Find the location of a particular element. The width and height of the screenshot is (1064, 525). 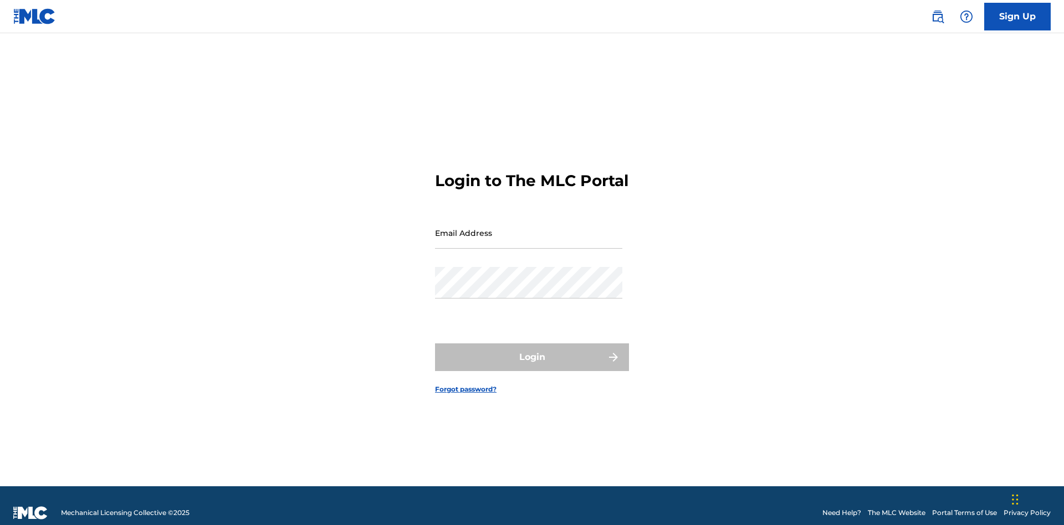

h3: Login to The MLC Portal is located at coordinates (531, 181).